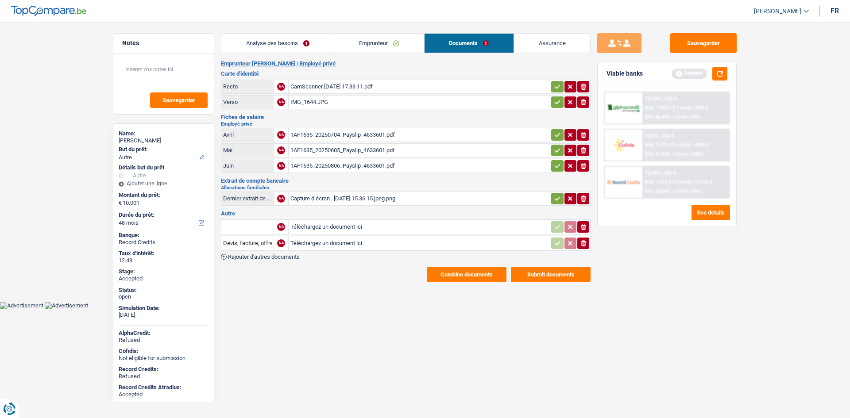 The height and width of the screenshot is (418, 850). Describe the element at coordinates (694, 108) in the screenshot. I see `span: Limit: >850 €` at that location.